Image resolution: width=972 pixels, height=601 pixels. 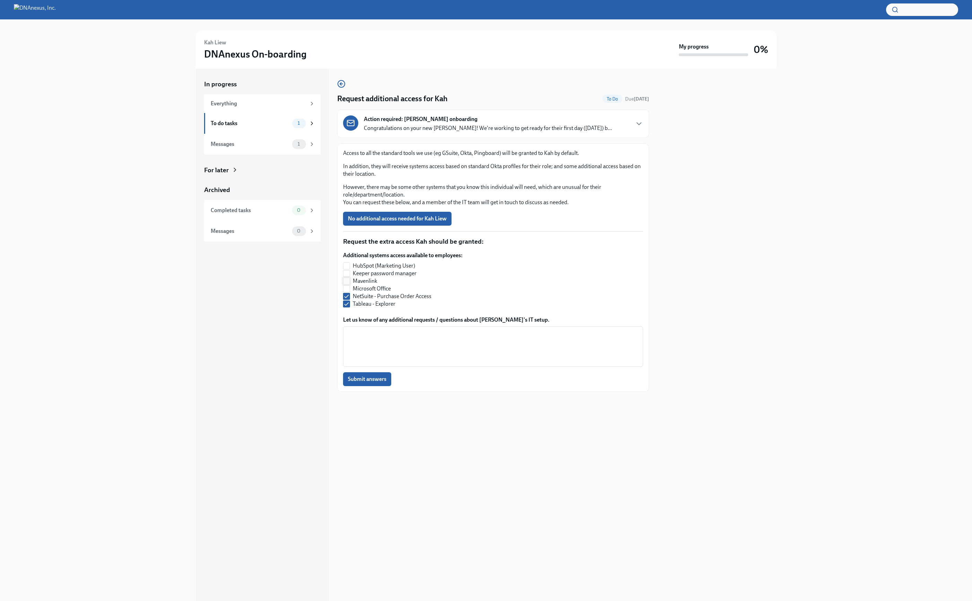 What do you see at coordinates (215, 43) in the screenshot?
I see `h6: Kah Liew` at bounding box center [215, 43].